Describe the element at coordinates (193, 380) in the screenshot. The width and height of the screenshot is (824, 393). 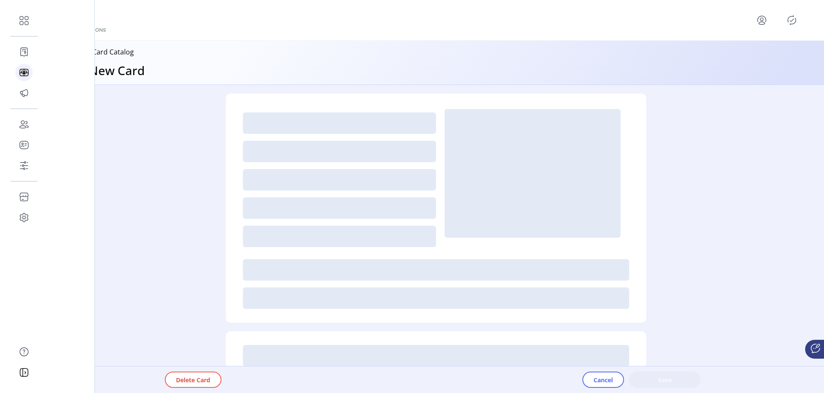
I see `button: Delete Card` at that location.